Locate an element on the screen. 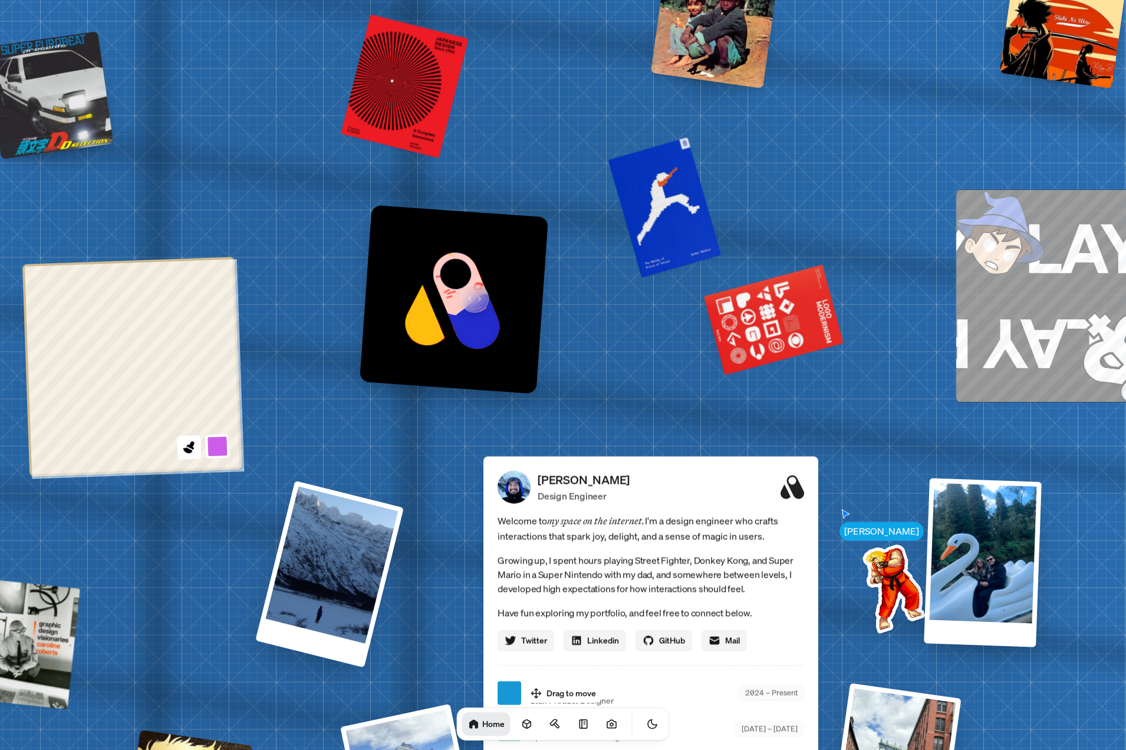  em: my space on the internet. is located at coordinates (596, 520).